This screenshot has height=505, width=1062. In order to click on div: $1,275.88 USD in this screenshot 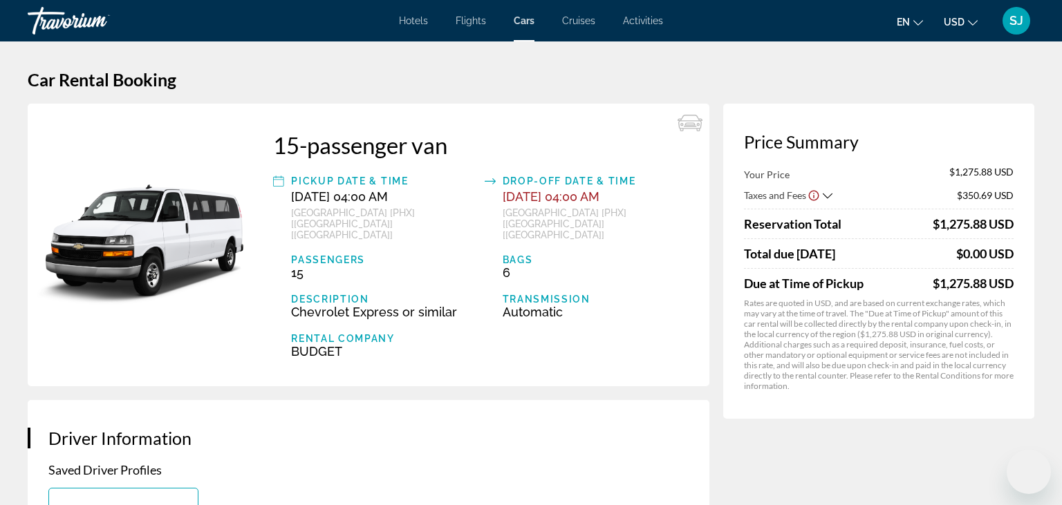, I will do `click(973, 224)`.